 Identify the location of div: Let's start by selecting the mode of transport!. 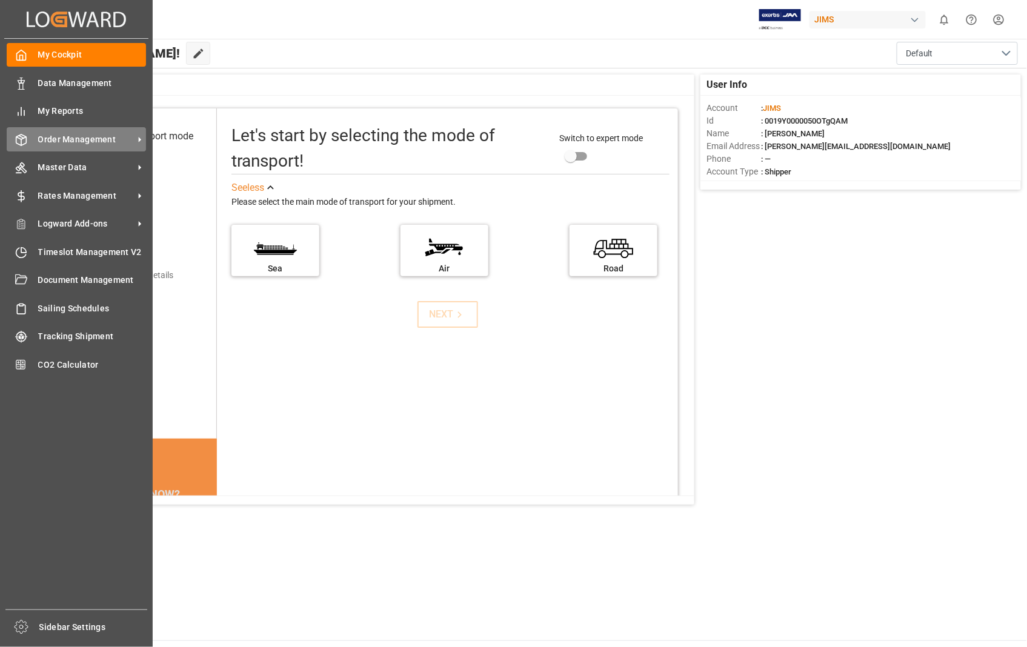
(389, 148).